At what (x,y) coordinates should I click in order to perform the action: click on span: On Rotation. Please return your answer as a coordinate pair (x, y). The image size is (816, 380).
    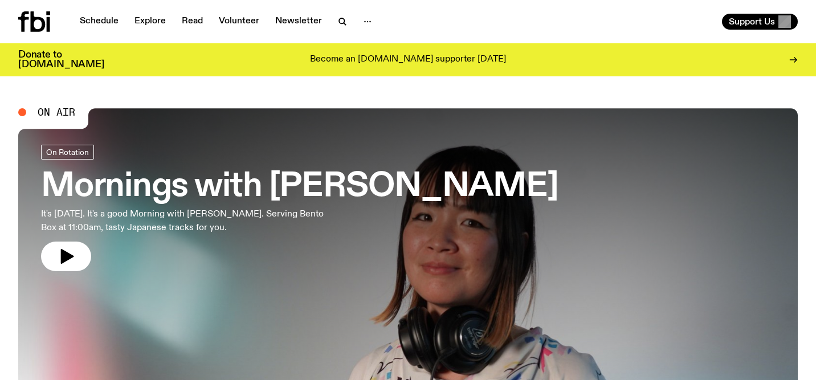
    Looking at the image, I should click on (67, 152).